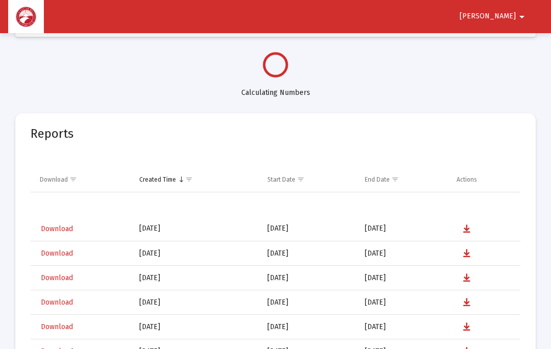 Image resolution: width=551 pixels, height=349 pixels. Describe the element at coordinates (404, 180) in the screenshot. I see `td: Column End Date` at that location.